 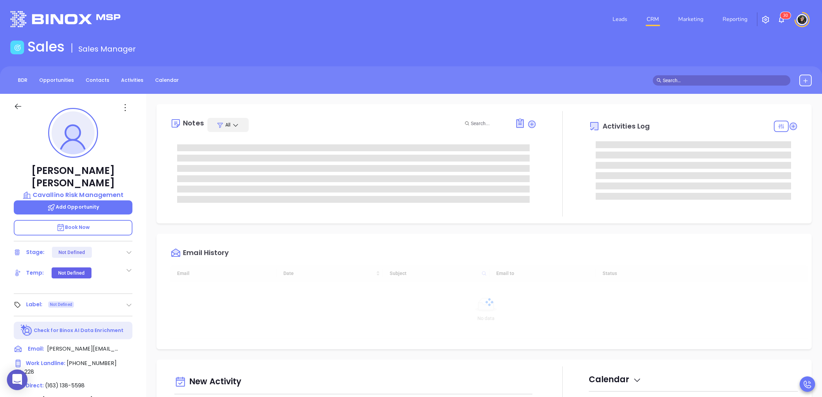 I want to click on span: (163) 138-5598, so click(x=65, y=385).